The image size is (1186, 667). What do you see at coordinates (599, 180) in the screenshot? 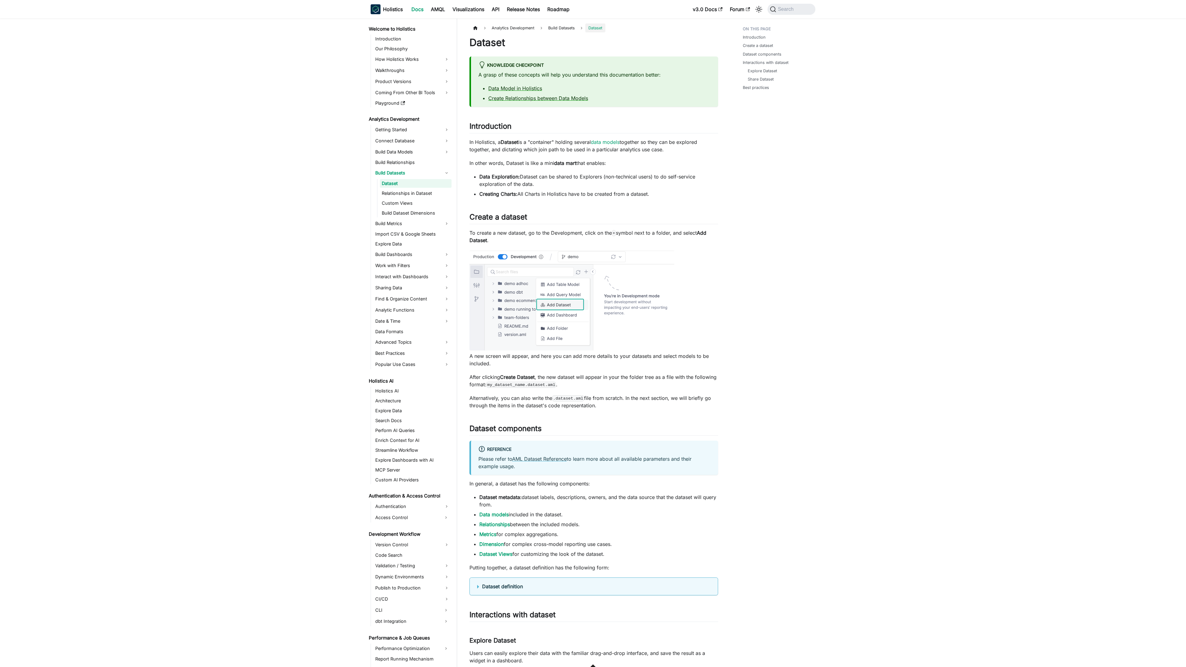
I see `li: Dataset can be shared to Explorers (non-technical users) to do self-service exploration of the data.` at bounding box center [599, 180].